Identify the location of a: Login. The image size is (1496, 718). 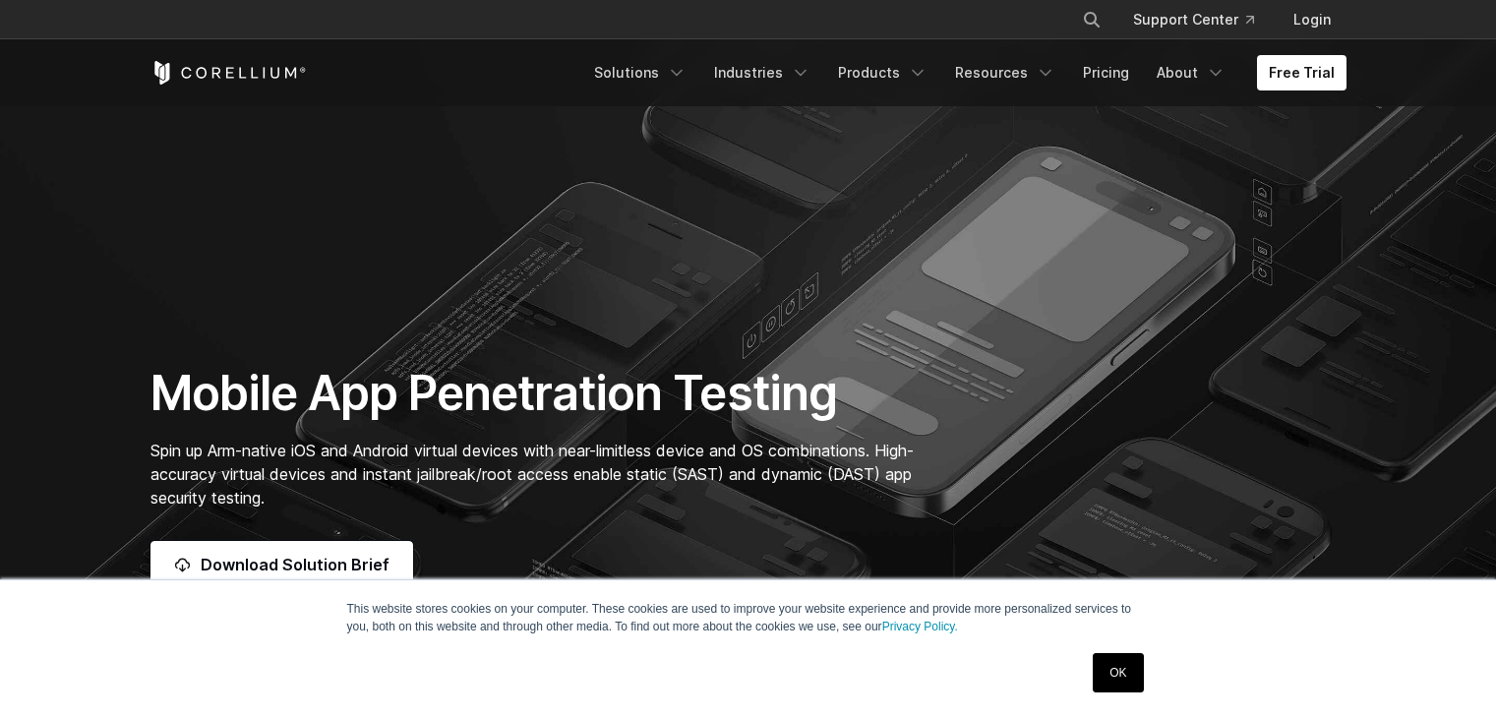
(1312, 20).